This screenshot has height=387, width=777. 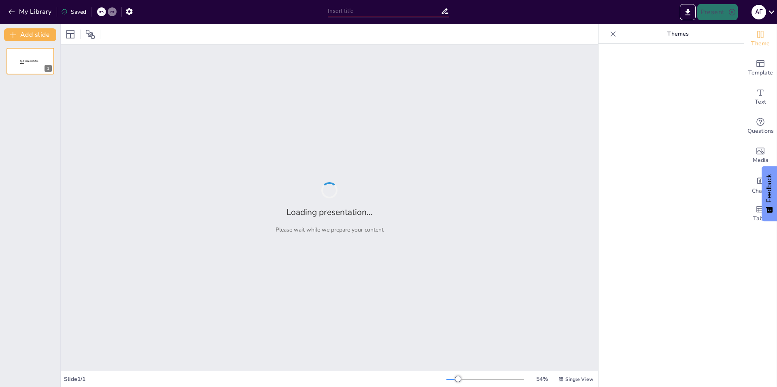 What do you see at coordinates (760, 218) in the screenshot?
I see `span: Table` at bounding box center [760, 218].